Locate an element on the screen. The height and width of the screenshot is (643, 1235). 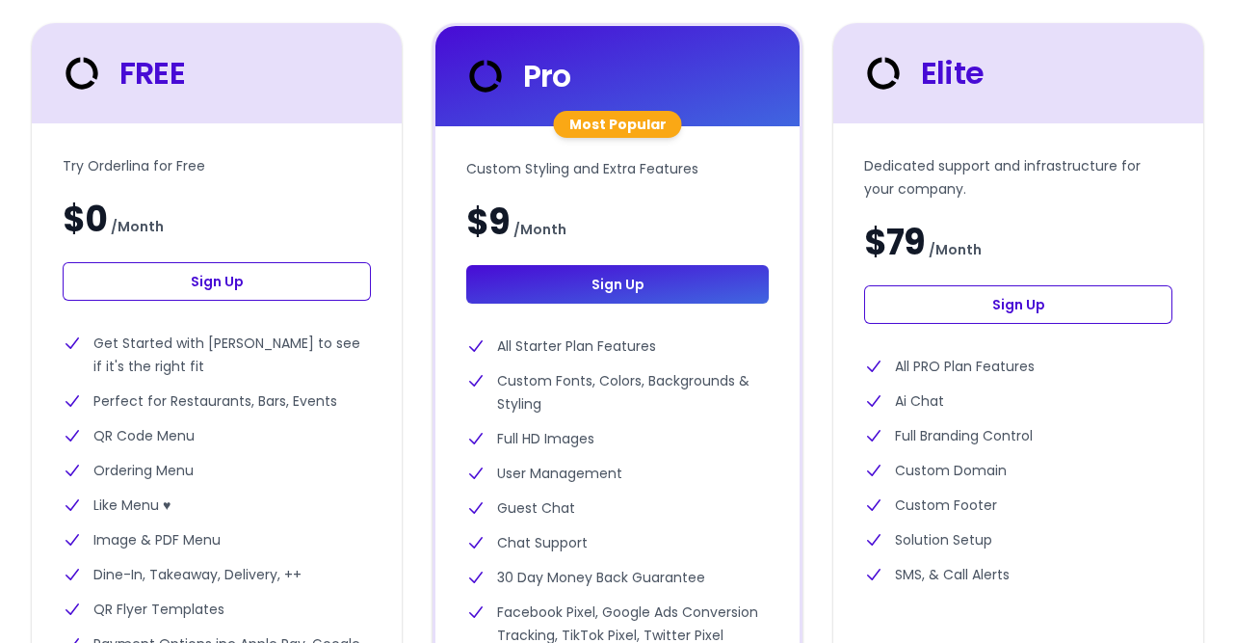
li: Guest Chat is located at coordinates (618, 508).